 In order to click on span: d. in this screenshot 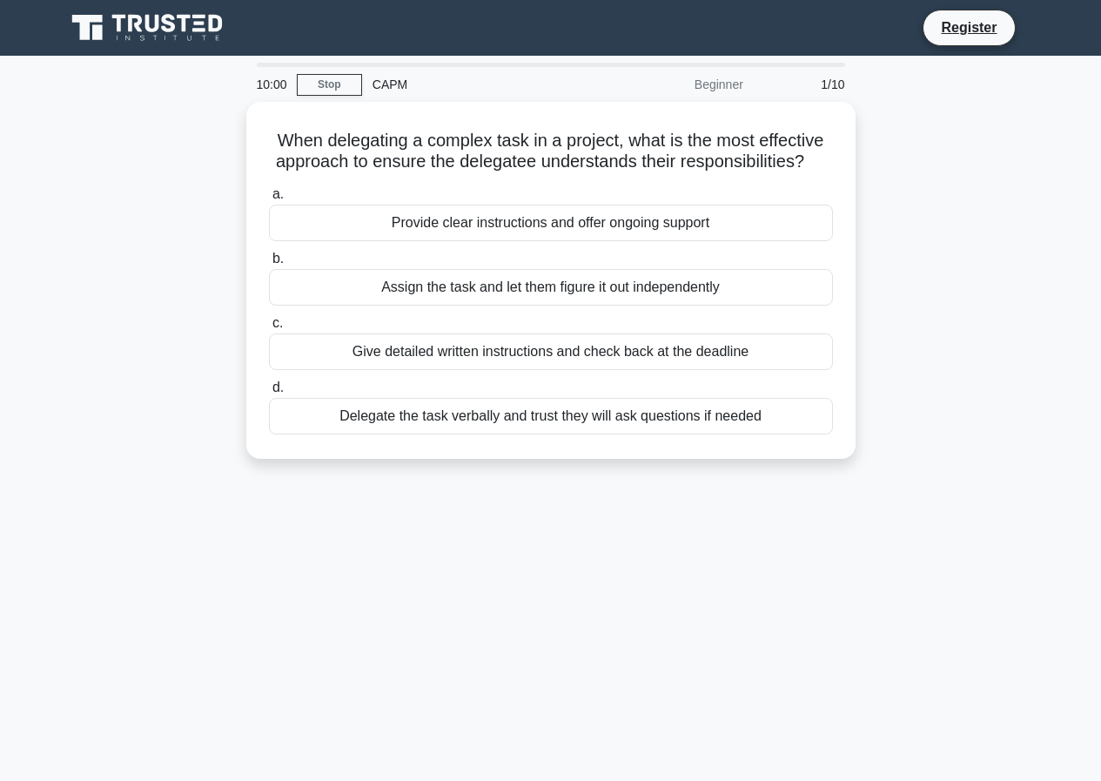, I will do `click(278, 386)`.